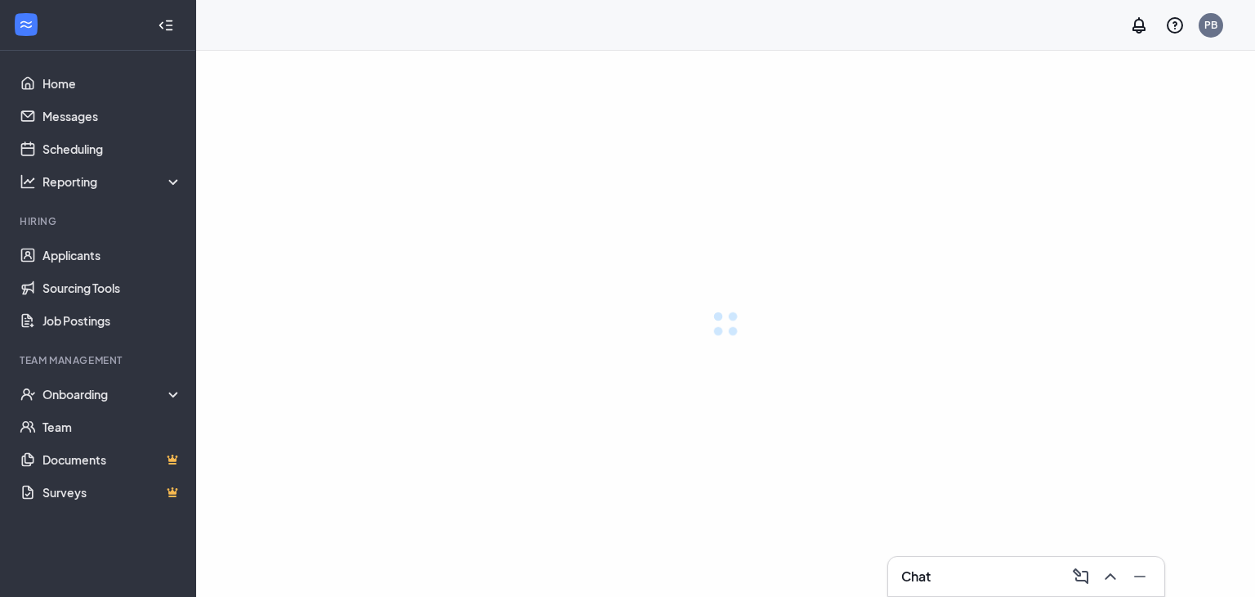  What do you see at coordinates (112, 83) in the screenshot?
I see `a: Home` at bounding box center [112, 83].